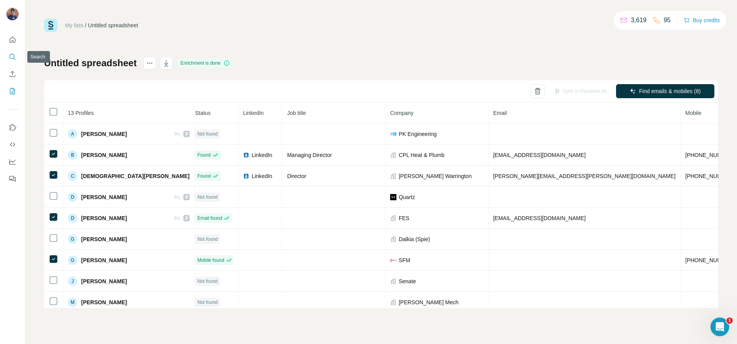 The image size is (737, 344). Describe the element at coordinates (296, 176) in the screenshot. I see `span: Director` at that location.